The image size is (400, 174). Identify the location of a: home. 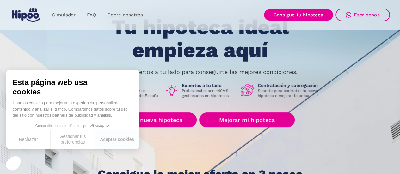
(26, 15).